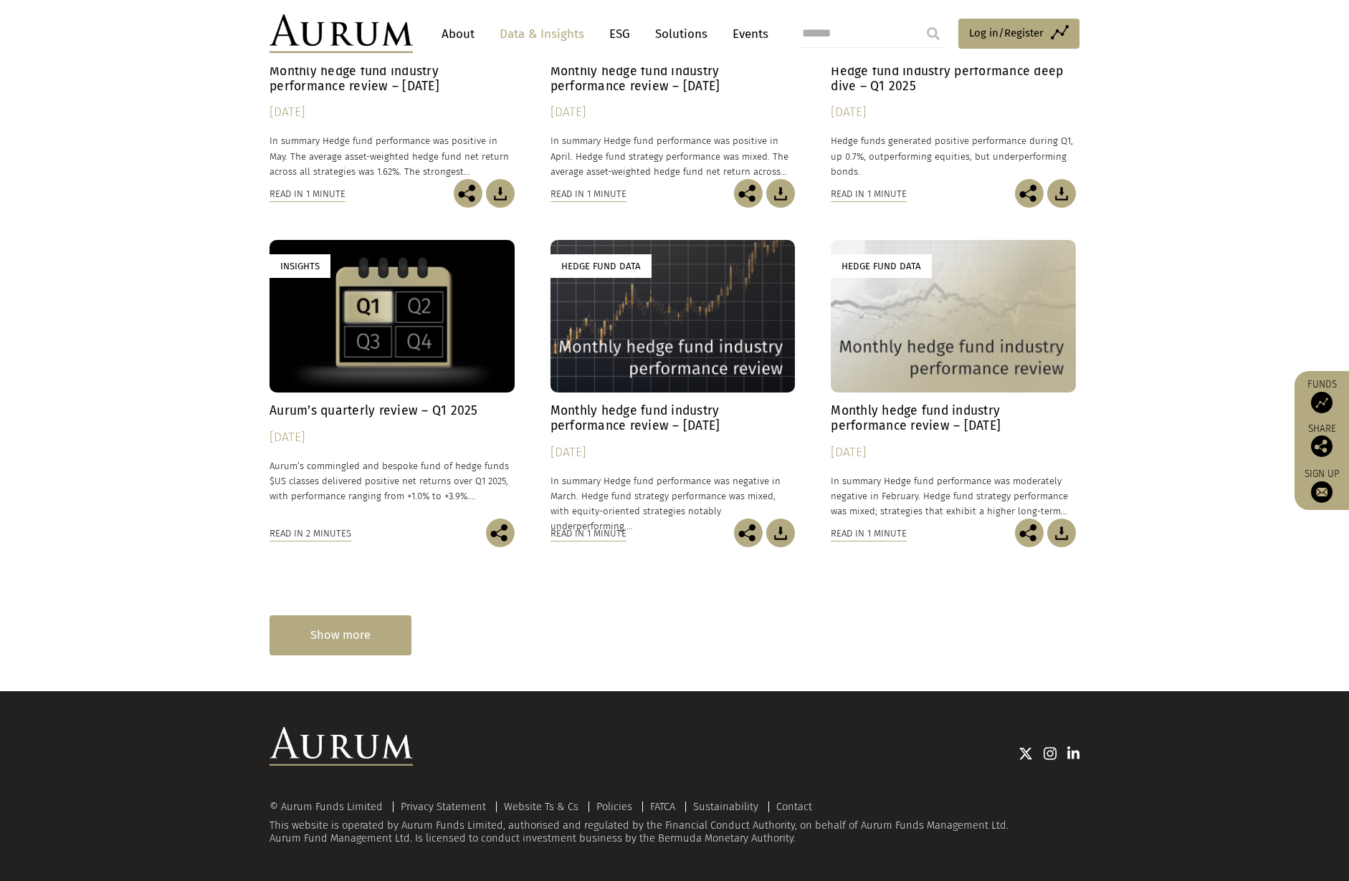 The image size is (1349, 881). What do you see at coordinates (458, 34) in the screenshot?
I see `a: About` at bounding box center [458, 34].